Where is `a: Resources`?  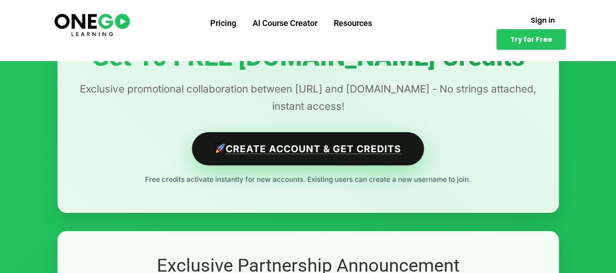
a: Resources is located at coordinates (353, 23).